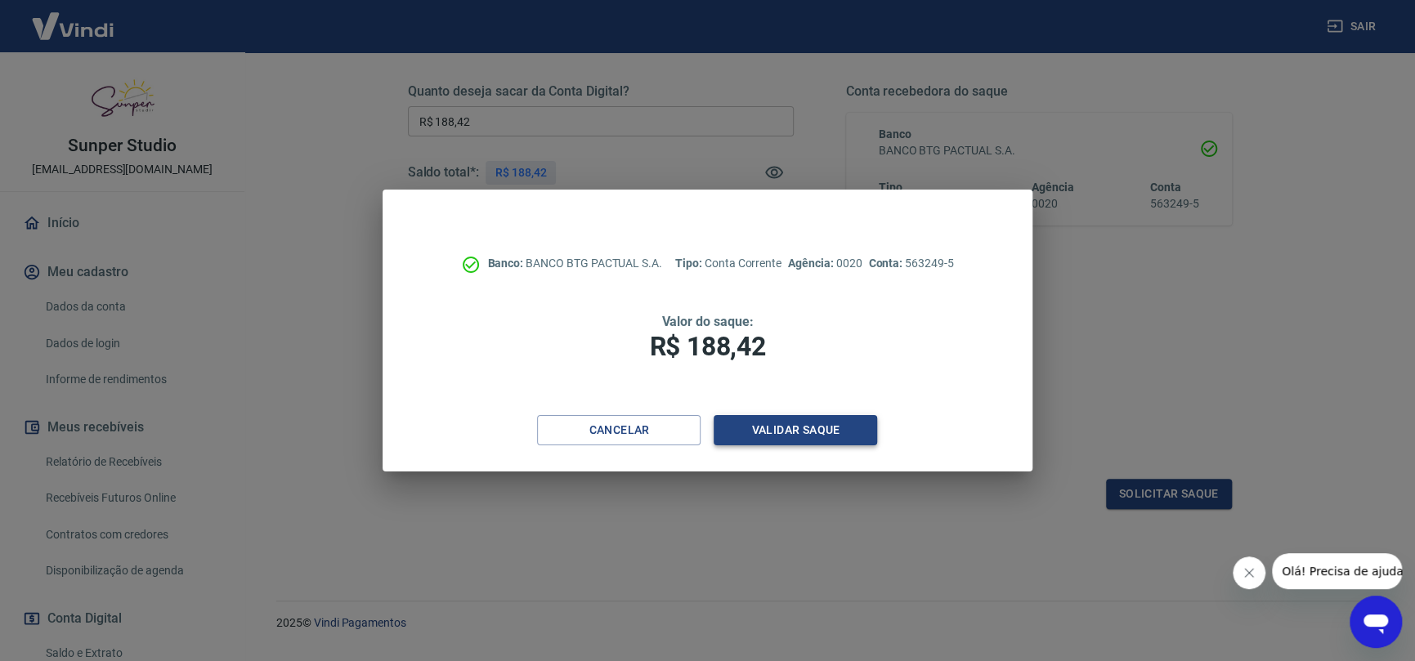 The height and width of the screenshot is (661, 1415). I want to click on button: Cancelar, so click(619, 430).